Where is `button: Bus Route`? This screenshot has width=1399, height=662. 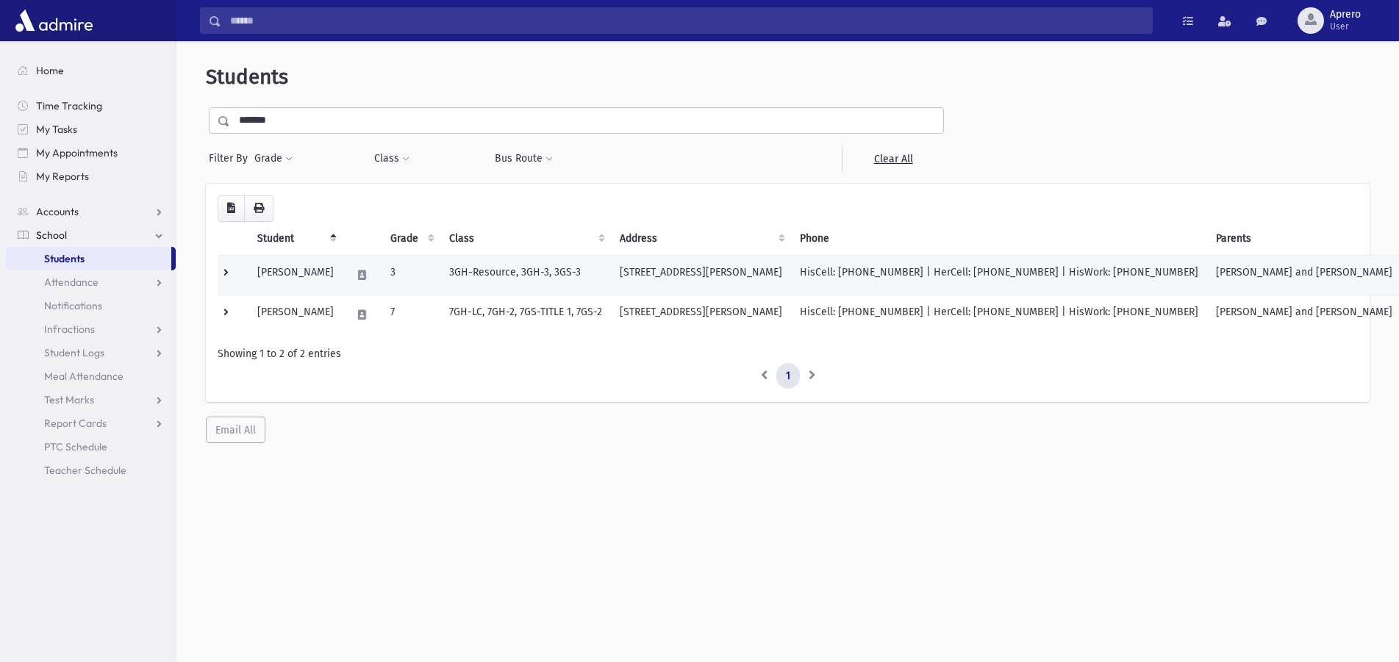
button: Bus Route is located at coordinates (523, 159).